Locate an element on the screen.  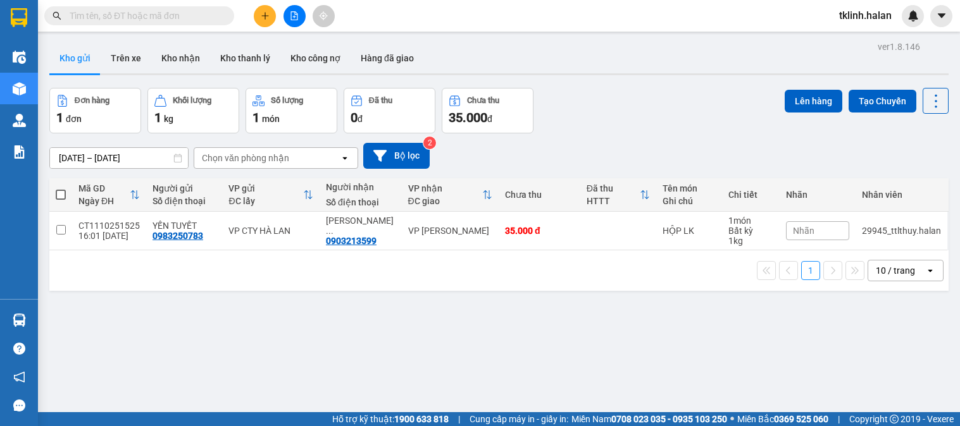
div: Nhãn is located at coordinates (817, 195).